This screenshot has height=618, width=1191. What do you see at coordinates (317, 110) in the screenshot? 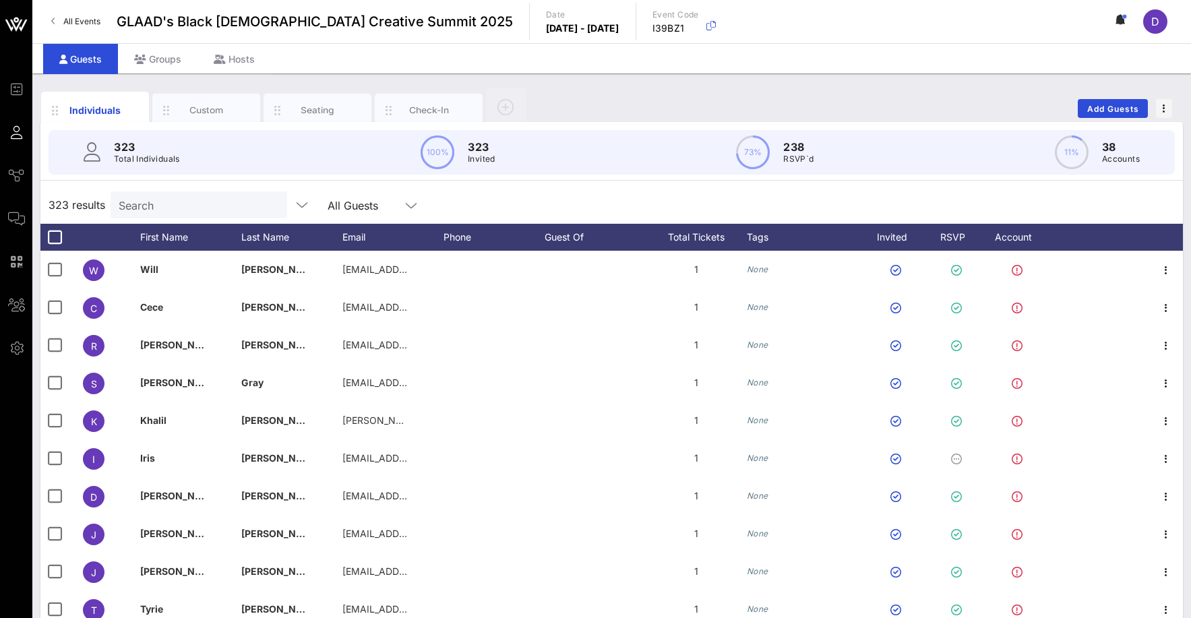
I see `div: Seating` at bounding box center [317, 110].